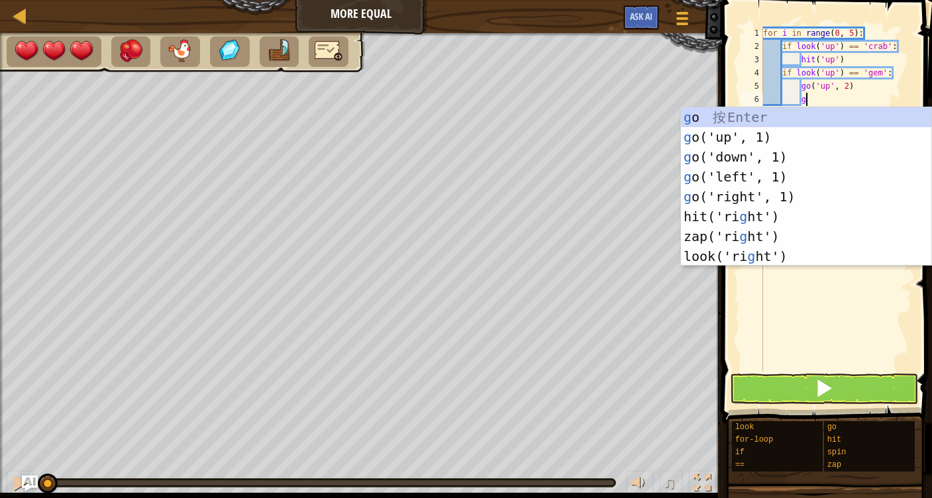 This screenshot has height=498, width=932. I want to click on button: ⌘ + P: Pause, so click(20, 484).